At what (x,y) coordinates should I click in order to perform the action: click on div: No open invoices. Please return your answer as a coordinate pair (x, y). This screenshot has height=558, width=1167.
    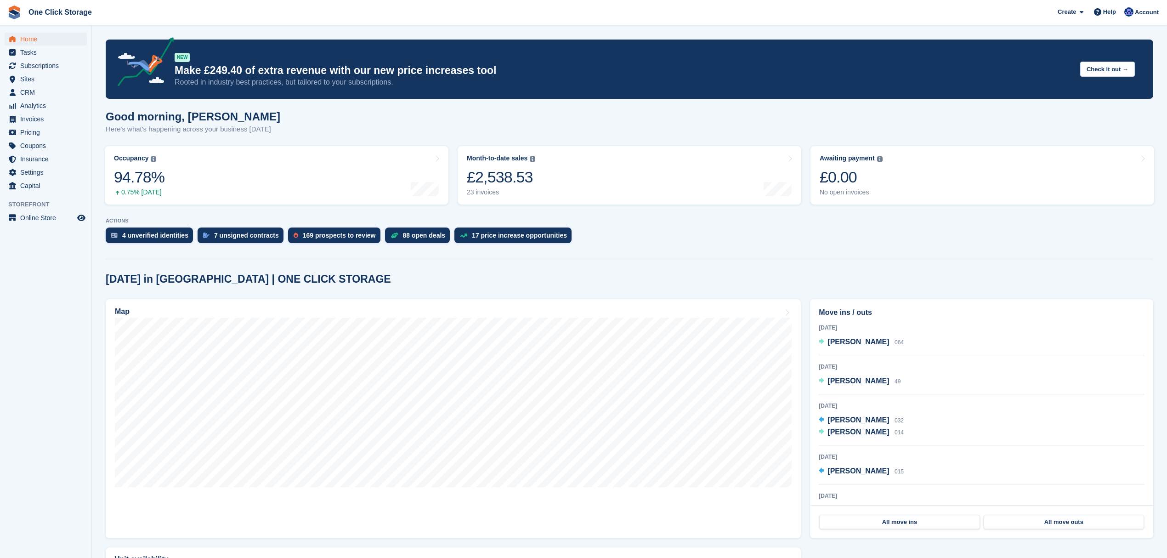
    Looking at the image, I should click on (851, 192).